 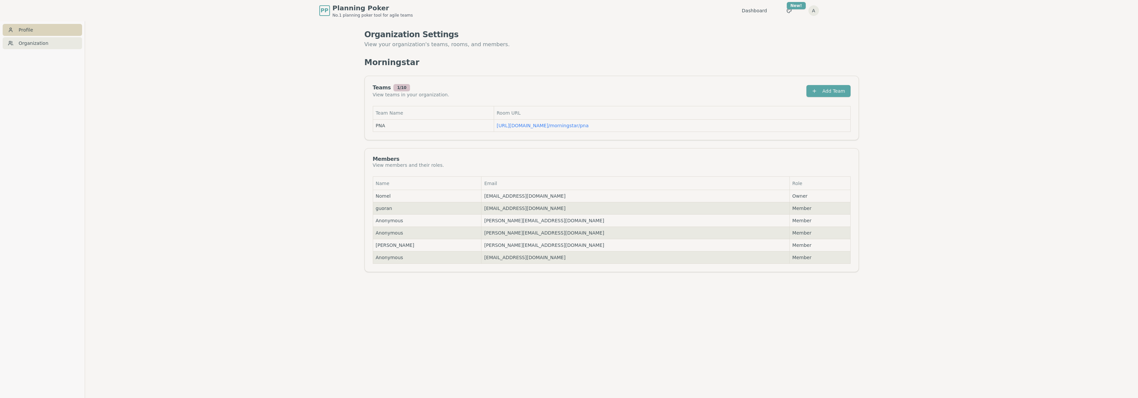 I want to click on a: Organization, so click(x=42, y=43).